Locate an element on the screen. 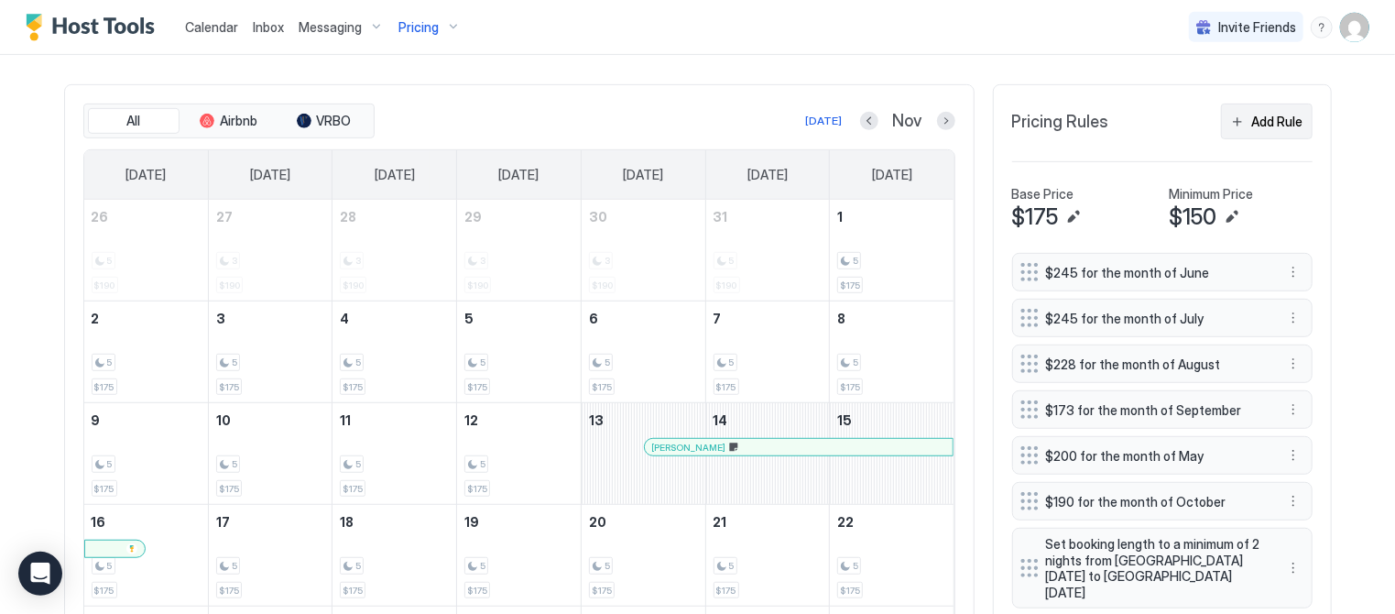 The height and width of the screenshot is (614, 1395). span: 15 is located at coordinates (845, 420).